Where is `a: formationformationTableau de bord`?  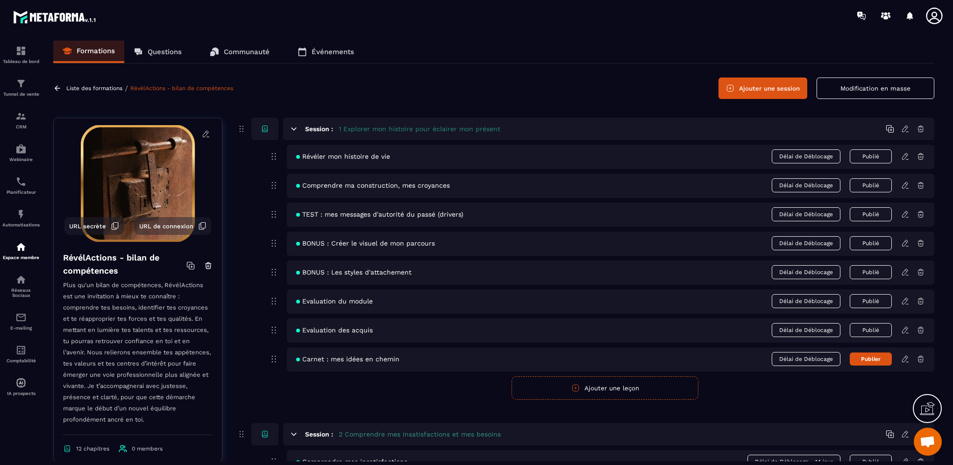 a: formationformationTableau de bord is located at coordinates (21, 55).